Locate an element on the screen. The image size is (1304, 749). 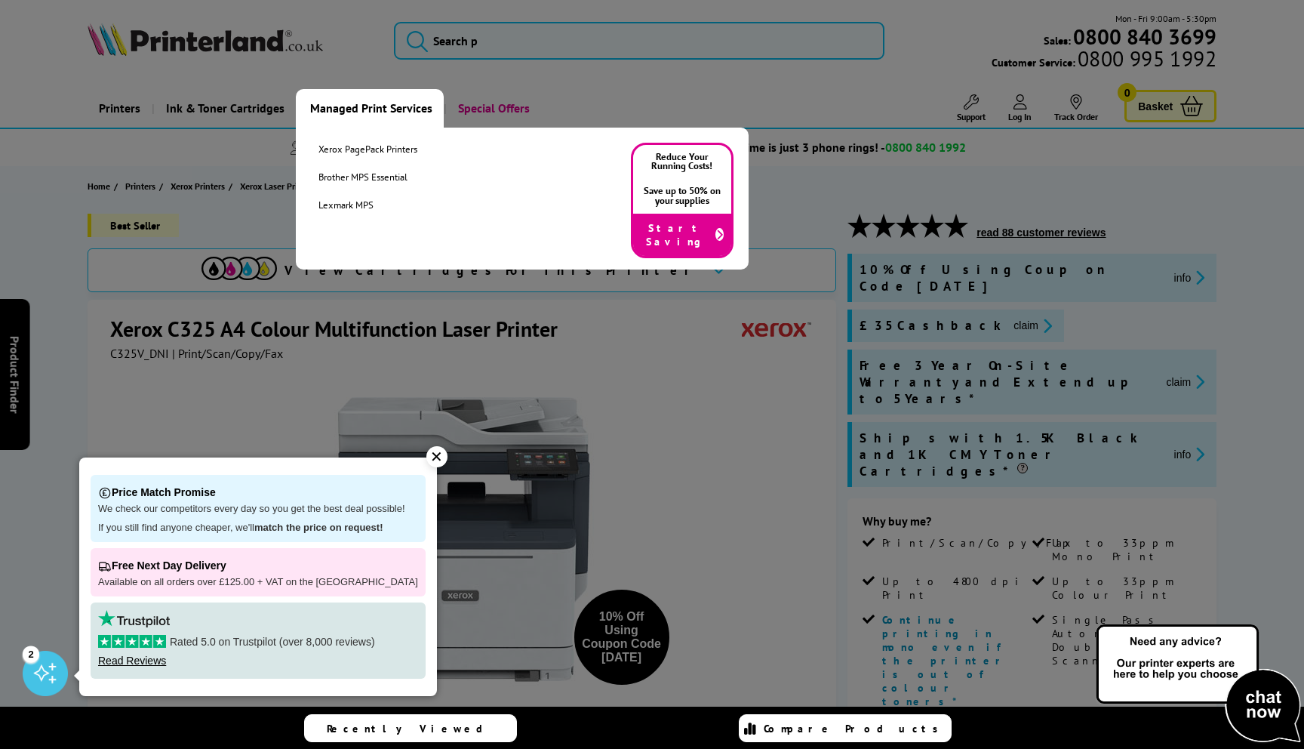
div: Start Saving is located at coordinates (682, 235).